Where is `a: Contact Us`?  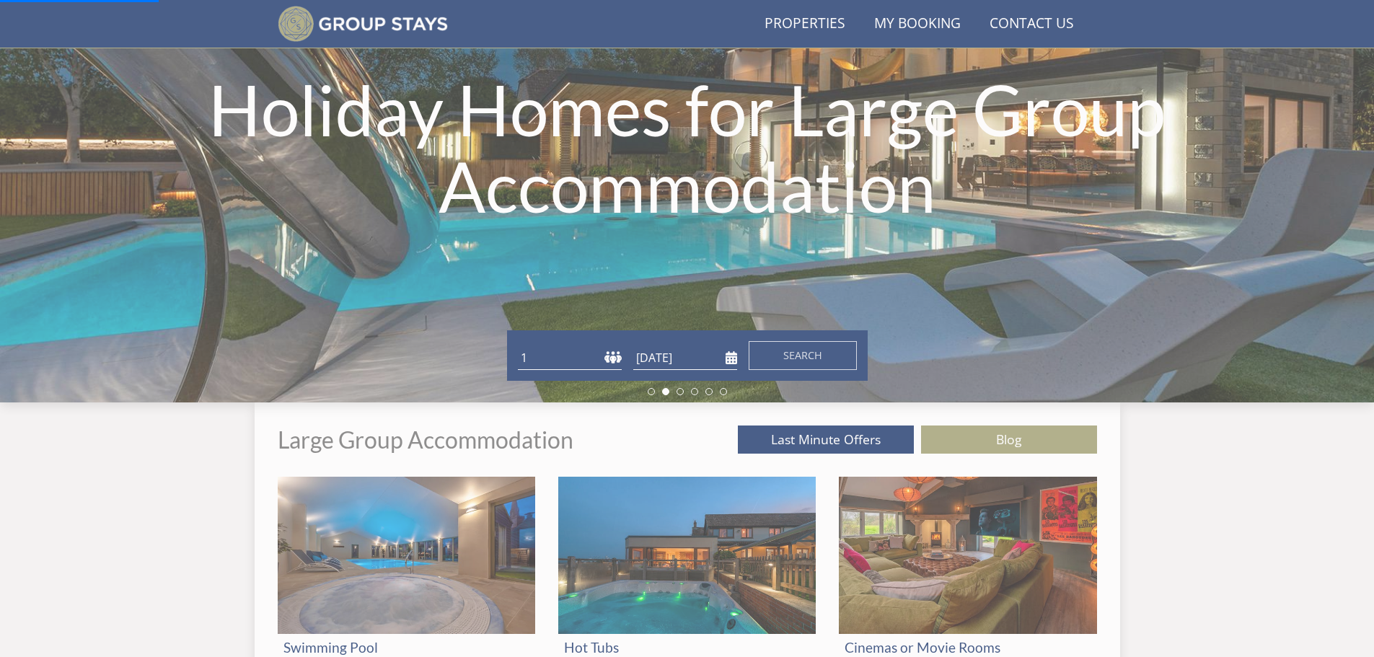
a: Contact Us is located at coordinates (1032, 24).